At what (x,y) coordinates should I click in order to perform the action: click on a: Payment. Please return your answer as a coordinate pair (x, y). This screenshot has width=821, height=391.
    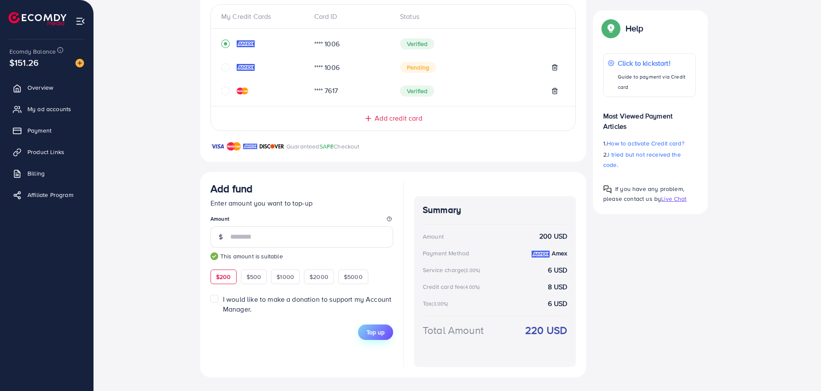
    Looking at the image, I should click on (47, 130).